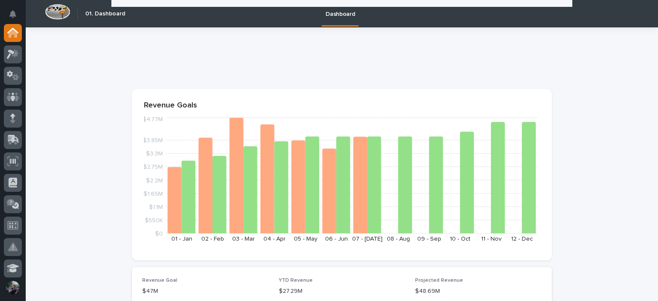 The image size is (658, 301). Describe the element at coordinates (205, 291) in the screenshot. I see `p: $47M` at that location.